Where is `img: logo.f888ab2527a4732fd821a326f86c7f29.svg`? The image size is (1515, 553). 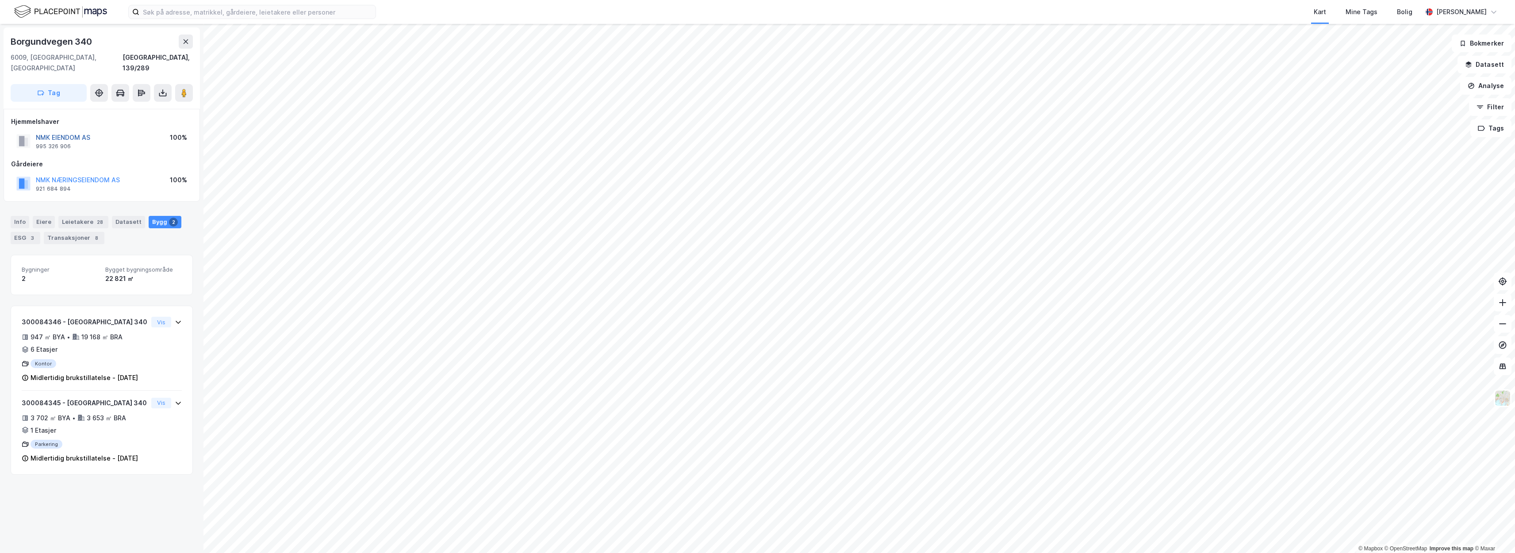
img: logo.f888ab2527a4732fd821a326f86c7f29.svg is located at coordinates (61, 11).